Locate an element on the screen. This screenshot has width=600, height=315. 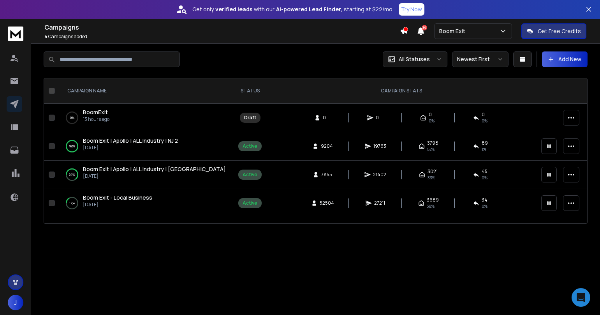
span: 4 is located at coordinates (46, 36).